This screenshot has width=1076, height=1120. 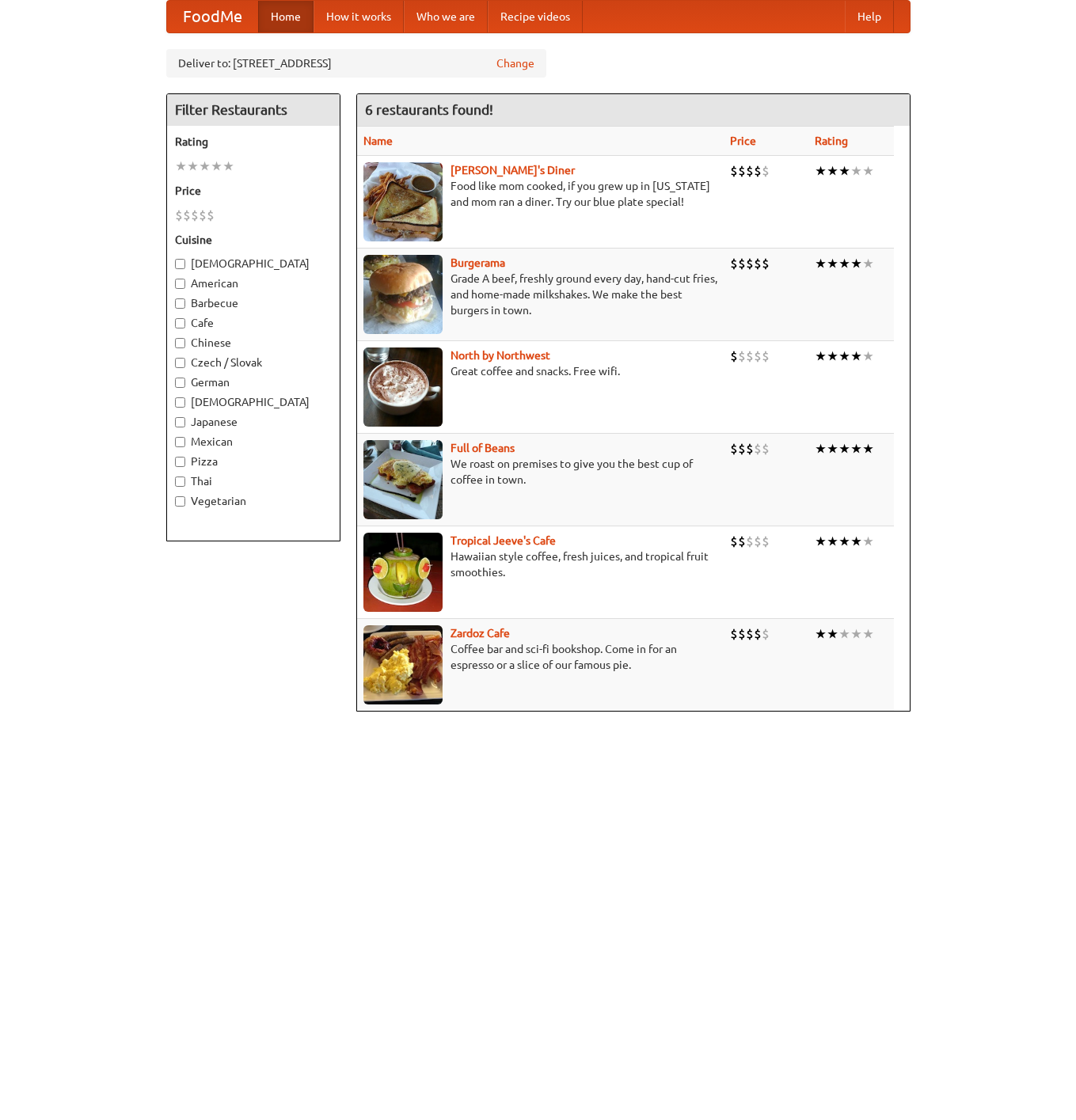 I want to click on p: Coffee bar and sci-fi bookshop. Come in for an espresso or a slice of our famous pie., so click(x=540, y=657).